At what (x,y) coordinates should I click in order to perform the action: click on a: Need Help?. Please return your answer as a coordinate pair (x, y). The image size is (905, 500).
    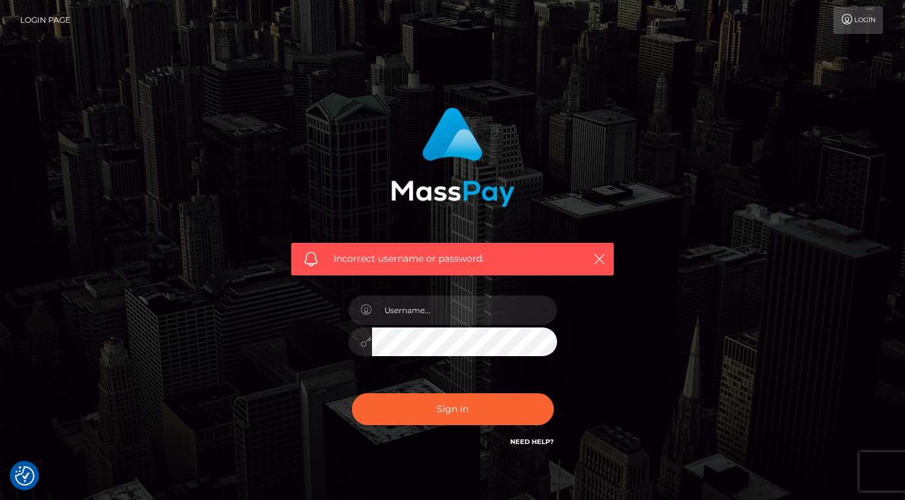
    Looking at the image, I should click on (532, 442).